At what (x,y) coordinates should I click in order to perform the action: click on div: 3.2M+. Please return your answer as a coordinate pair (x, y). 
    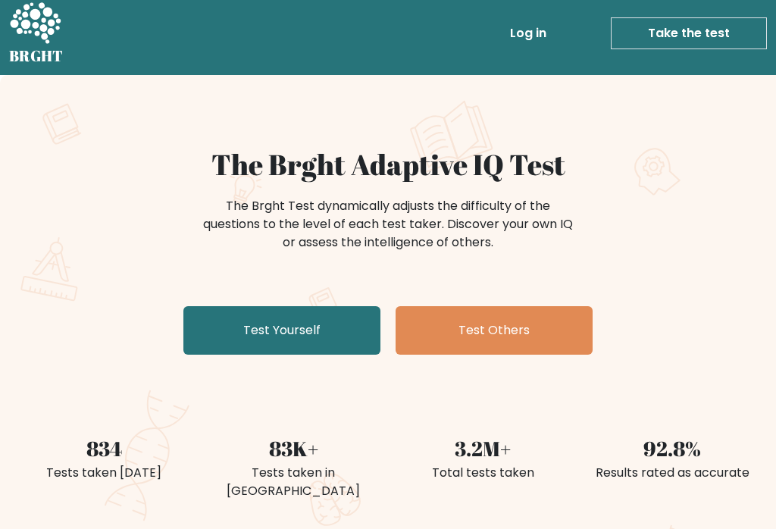
    Looking at the image, I should click on (483, 449).